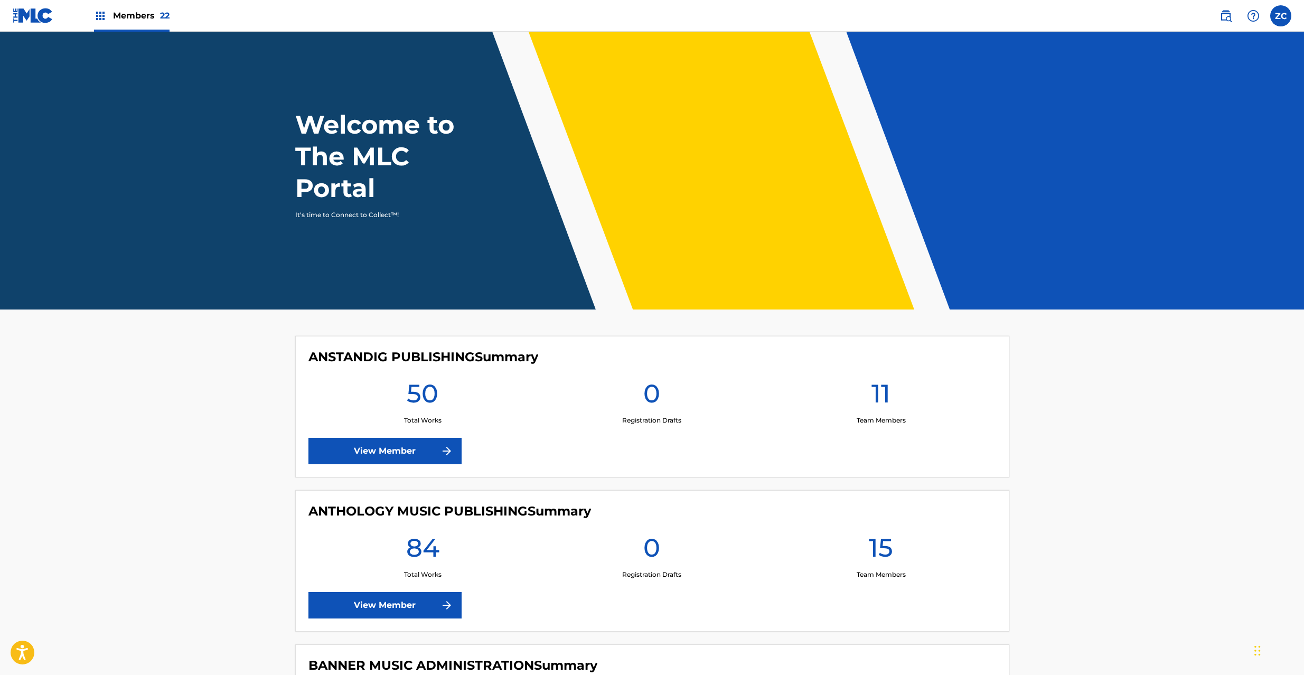 This screenshot has height=675, width=1304. What do you see at coordinates (881, 397) in the screenshot?
I see `h1: 11` at bounding box center [881, 397].